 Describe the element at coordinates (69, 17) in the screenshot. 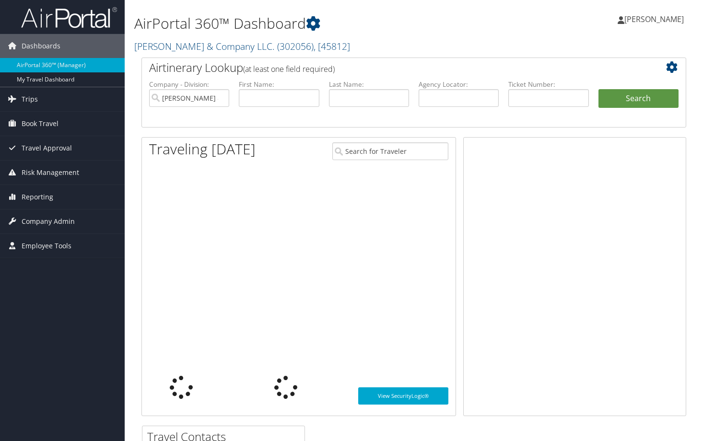

I see `img: airportal-logo.png` at that location.